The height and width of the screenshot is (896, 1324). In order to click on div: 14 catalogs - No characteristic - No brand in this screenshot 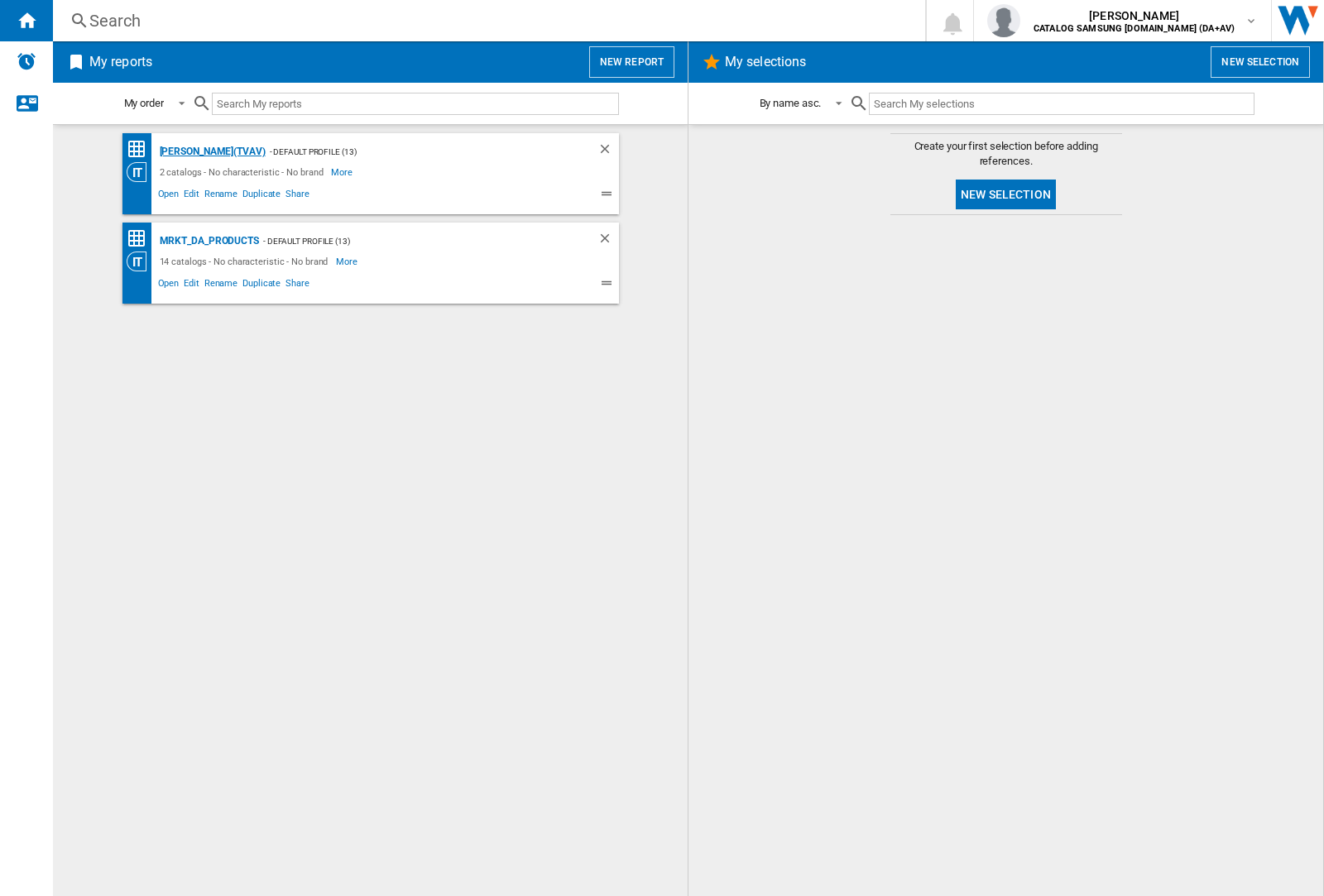, I will do `click(246, 261)`.